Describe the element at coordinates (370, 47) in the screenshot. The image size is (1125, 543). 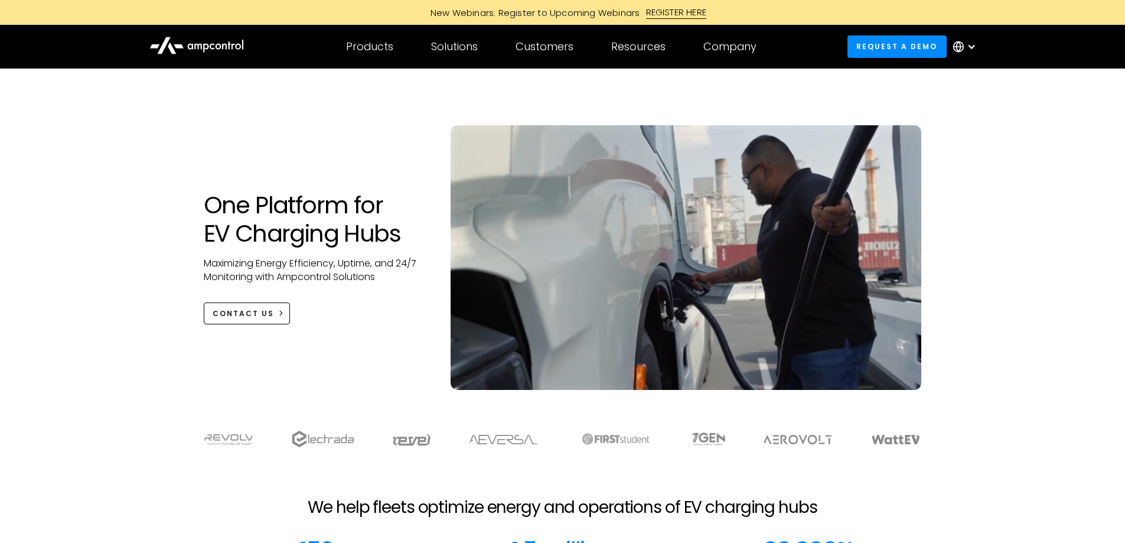
I see `div: Products` at that location.